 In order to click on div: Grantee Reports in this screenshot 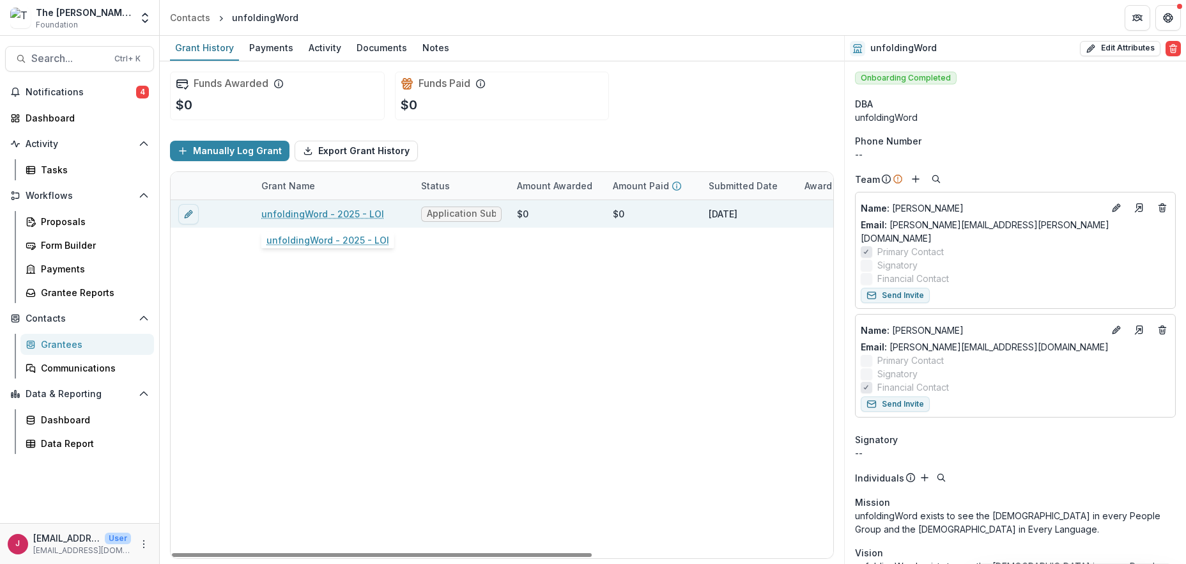, I will do `click(92, 292)`.